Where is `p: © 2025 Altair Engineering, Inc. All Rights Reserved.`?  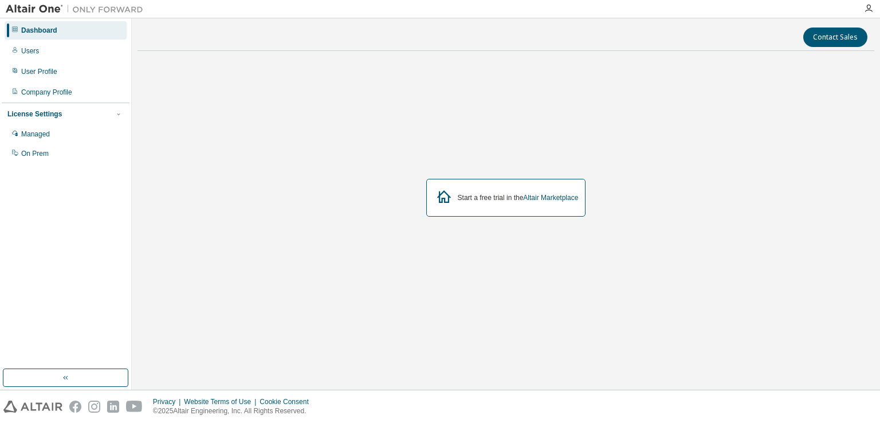 p: © 2025 Altair Engineering, Inc. All Rights Reserved. is located at coordinates (234, 411).